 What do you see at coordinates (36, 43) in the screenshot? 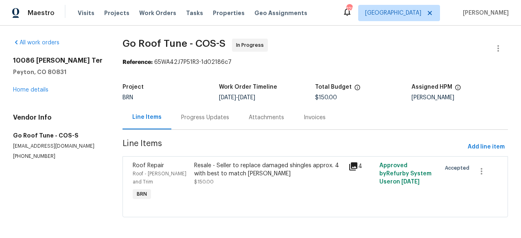
I see `a: All work orders` at bounding box center [36, 43].